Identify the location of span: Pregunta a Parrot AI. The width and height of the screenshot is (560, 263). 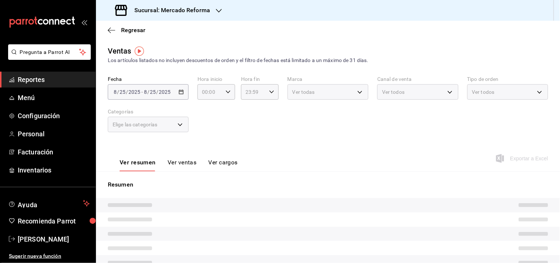
(49, 52).